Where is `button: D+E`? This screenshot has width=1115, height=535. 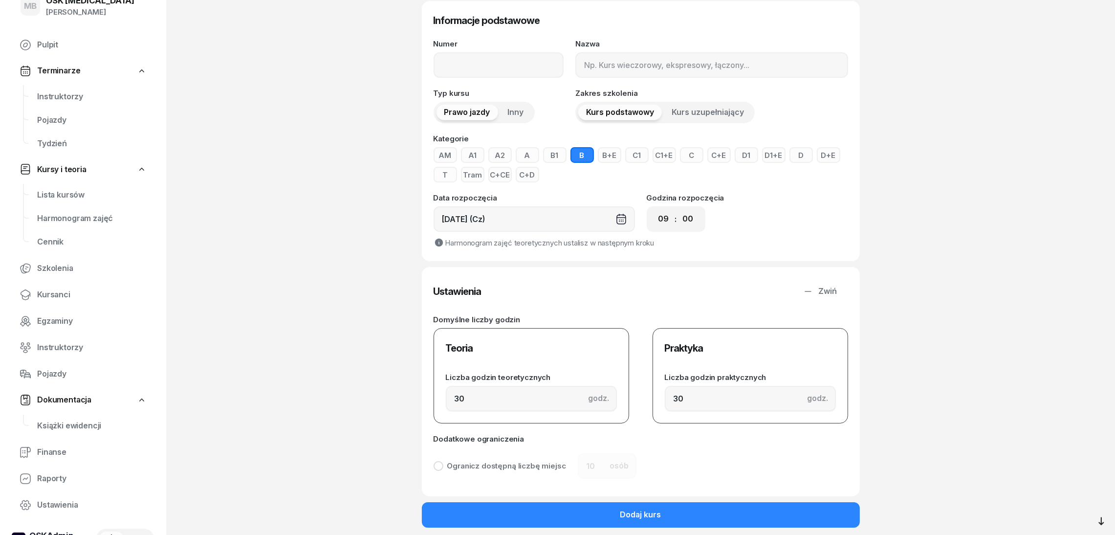 button: D+E is located at coordinates (829, 155).